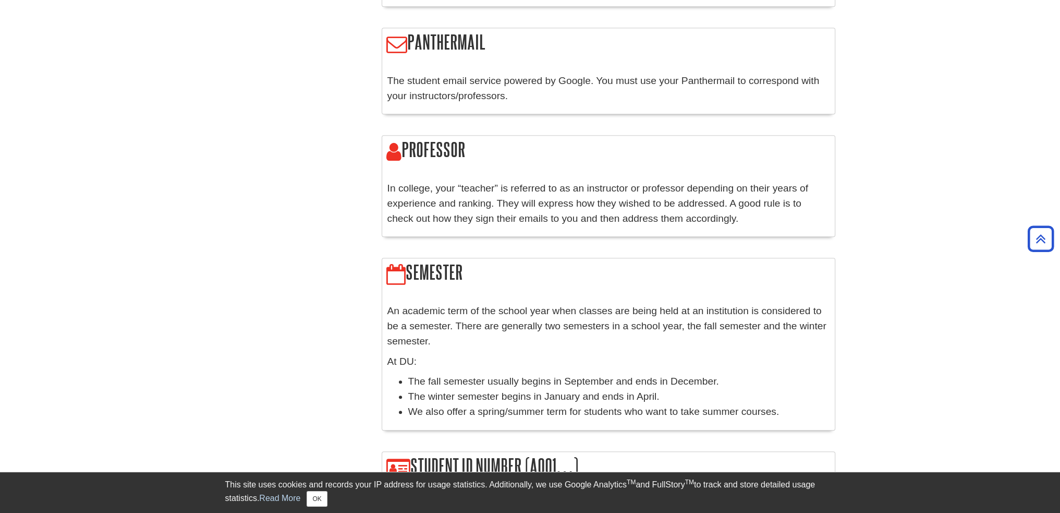 This screenshot has height=513, width=1060. What do you see at coordinates (609, 43) in the screenshot?
I see `h2: Panthermail` at bounding box center [609, 43].